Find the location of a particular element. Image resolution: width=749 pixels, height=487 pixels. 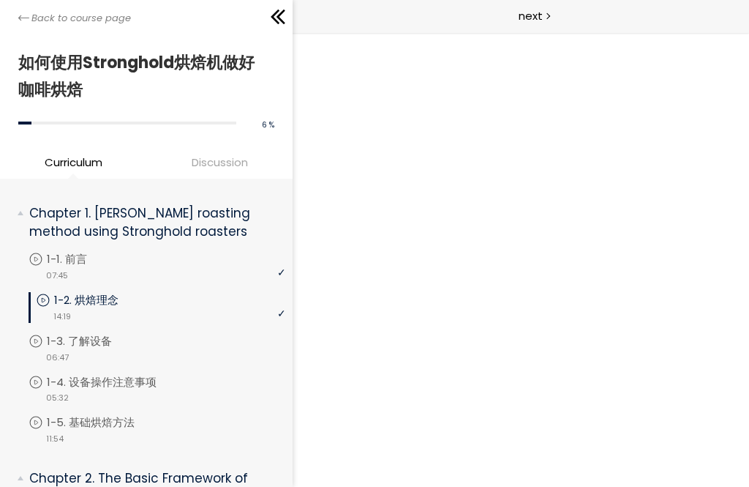

p: 1-3. 了解设备 is located at coordinates (94, 341).